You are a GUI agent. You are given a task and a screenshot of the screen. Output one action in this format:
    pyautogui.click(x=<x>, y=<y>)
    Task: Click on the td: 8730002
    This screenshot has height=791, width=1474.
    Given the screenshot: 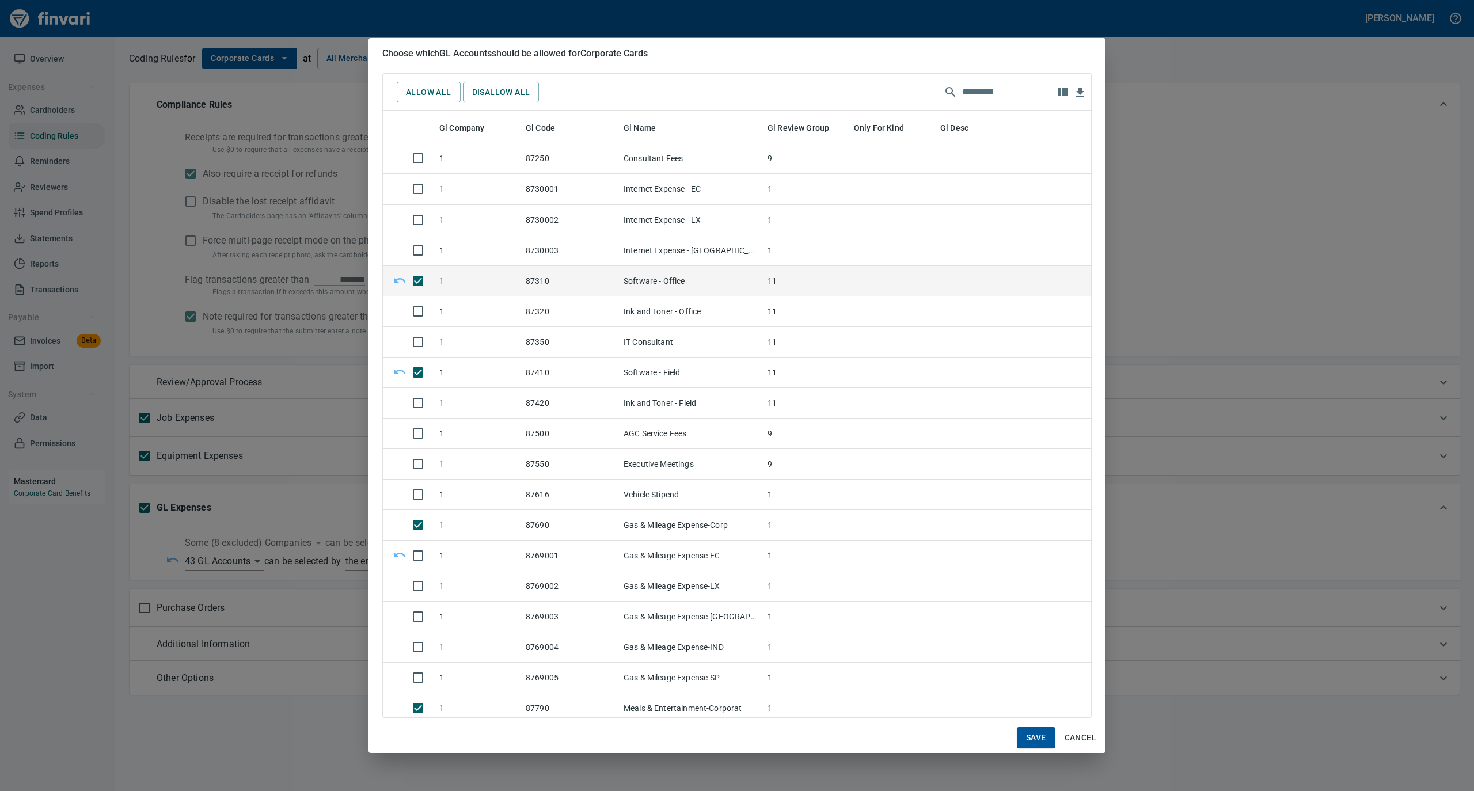 What is the action you would take?
    pyautogui.click(x=570, y=220)
    